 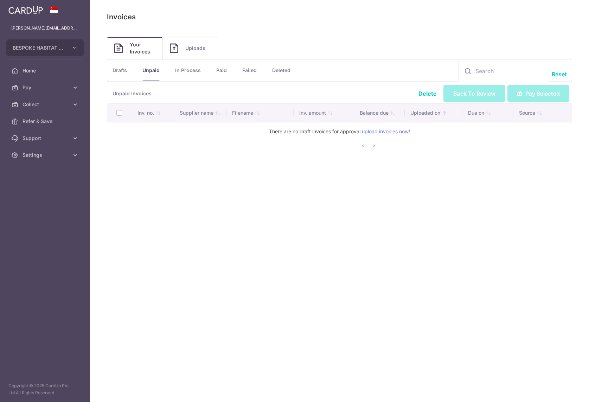 What do you see at coordinates (151, 70) in the screenshot?
I see `a: Unpaid` at bounding box center [151, 70].